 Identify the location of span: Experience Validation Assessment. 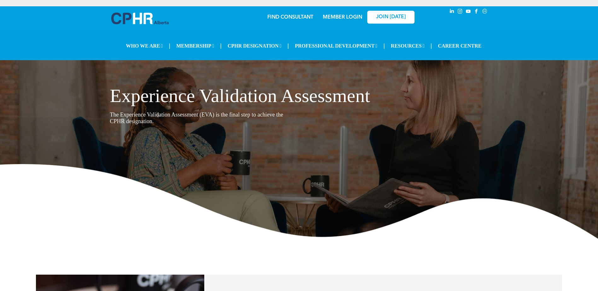
(240, 96).